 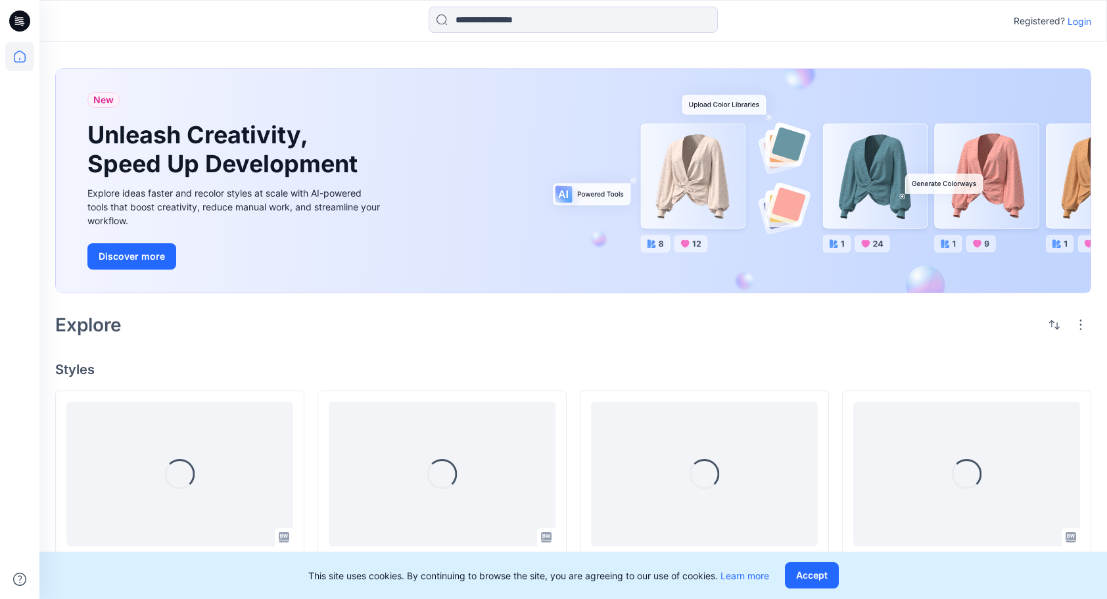 I want to click on p: This site uses cookies. By continuing to browse the site, you are agreeing to our use of cookies., so click(x=538, y=575).